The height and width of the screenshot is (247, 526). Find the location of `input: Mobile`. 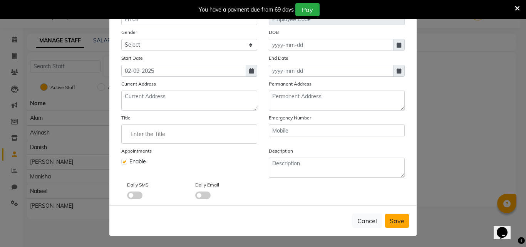

input: Mobile is located at coordinates (337, 130).